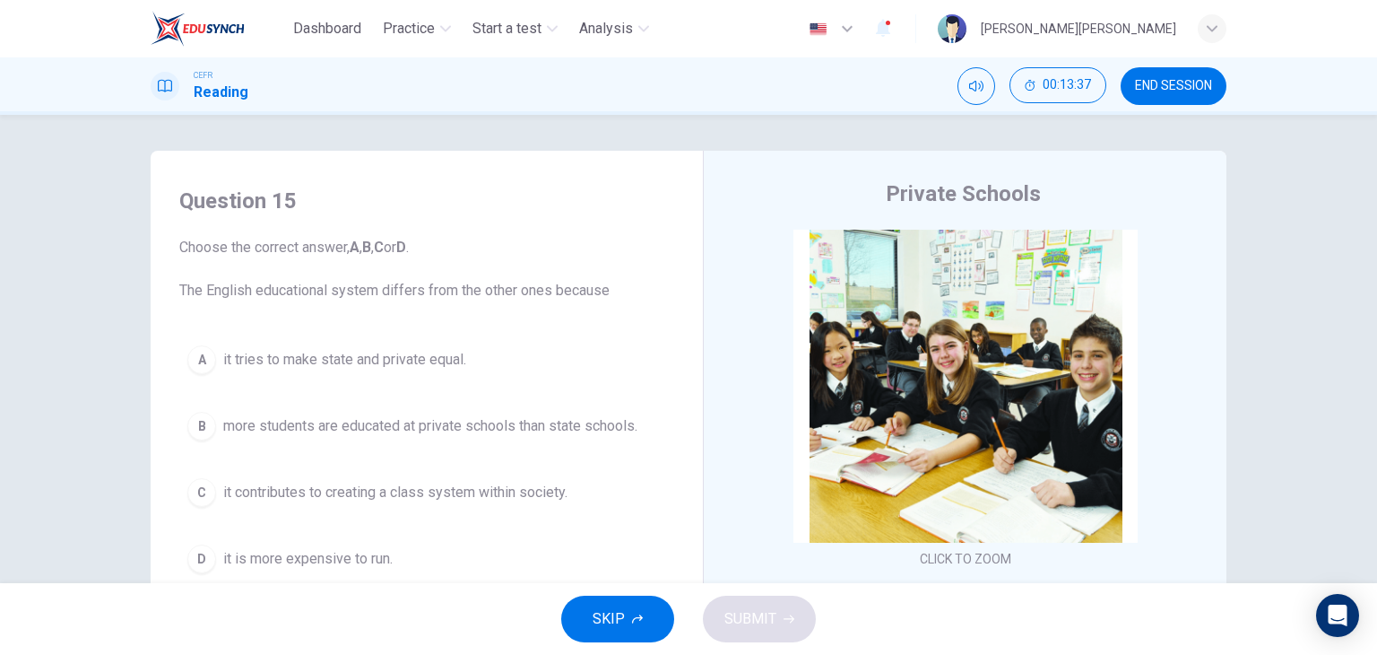 The image size is (1377, 655). Describe the element at coordinates (354, 247) in the screenshot. I see `b: A` at that location.